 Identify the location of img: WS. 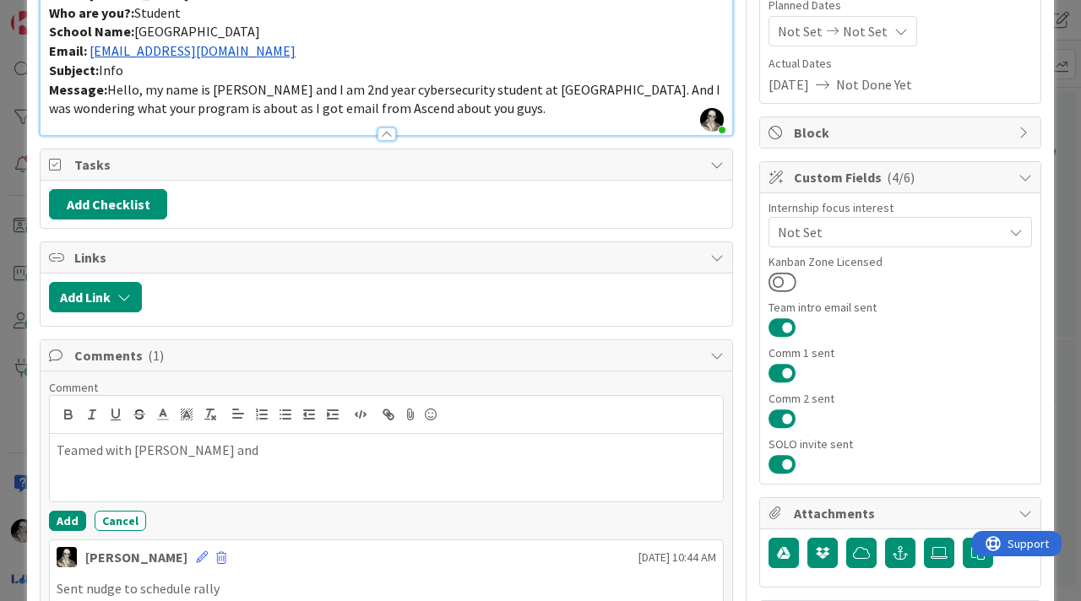
(67, 557).